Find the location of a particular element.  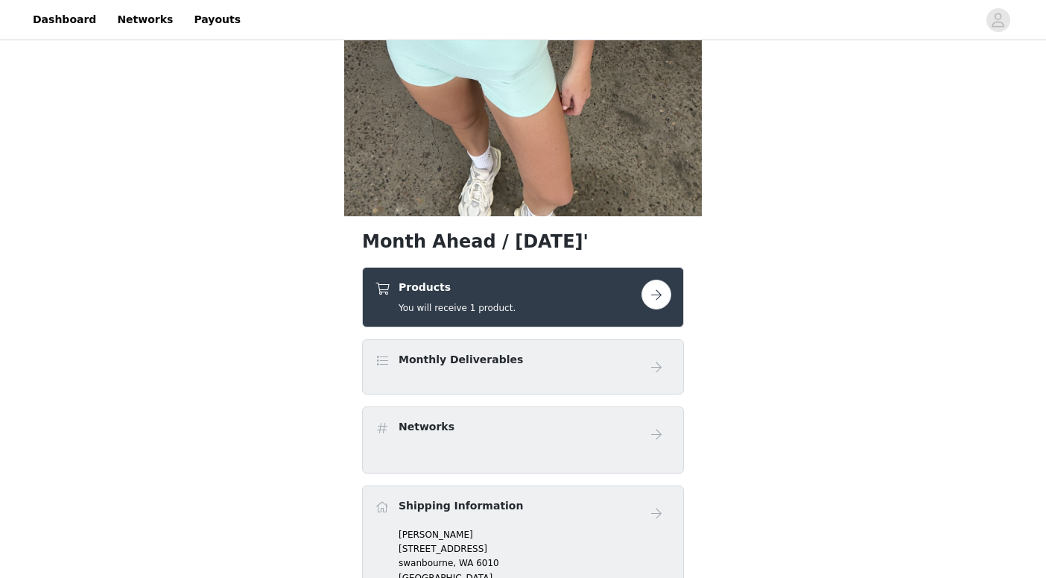

div: avatar is located at coordinates (998, 20).